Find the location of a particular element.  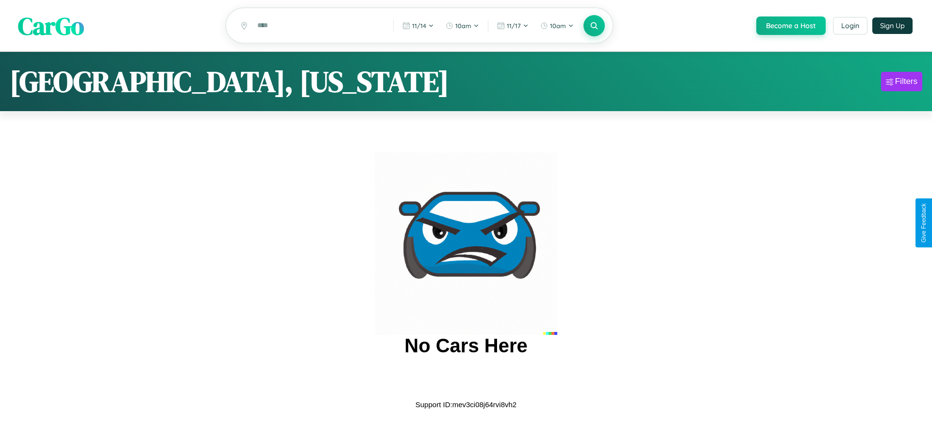

span: CarGo is located at coordinates (51, 25).